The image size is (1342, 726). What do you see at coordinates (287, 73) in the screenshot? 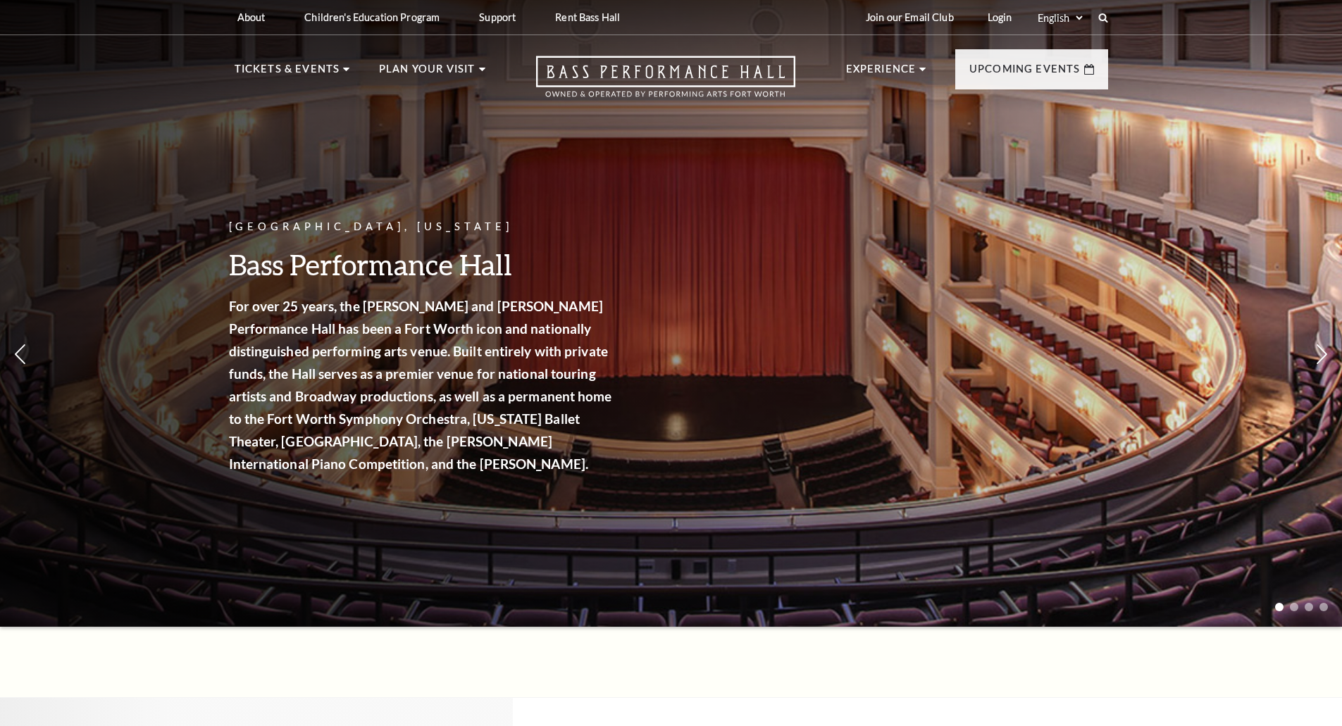
I see `p: Tickets & Events` at bounding box center [287, 73].